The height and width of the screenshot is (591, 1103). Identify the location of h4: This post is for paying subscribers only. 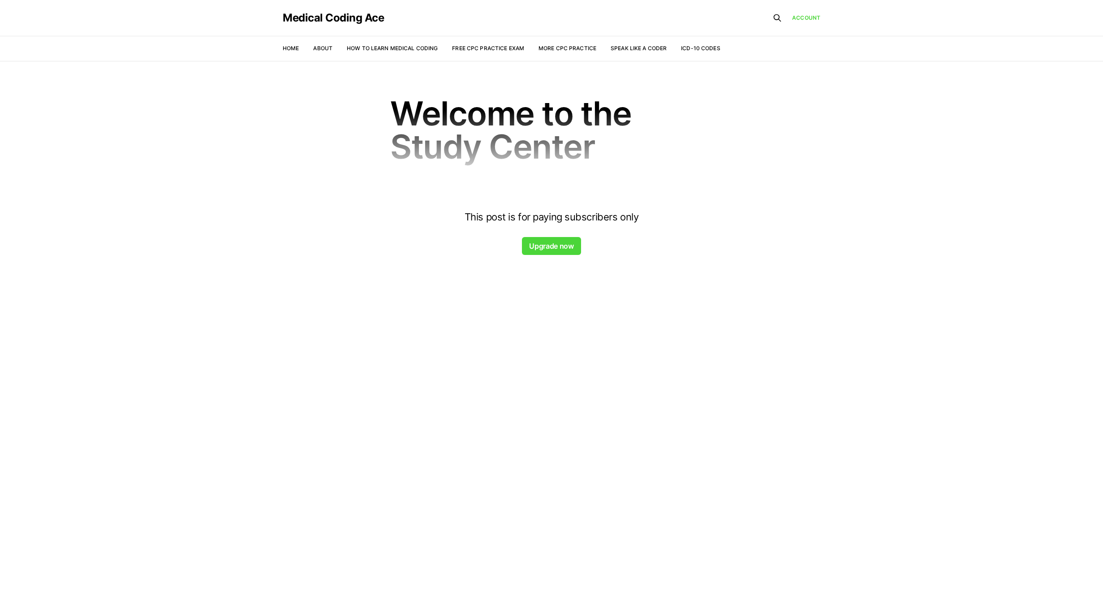
(551, 217).